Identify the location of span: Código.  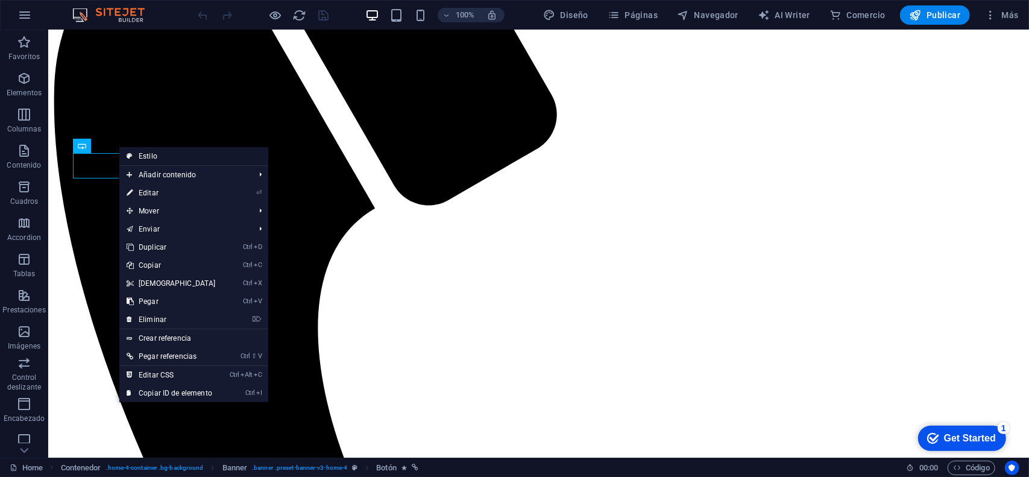
(971, 468).